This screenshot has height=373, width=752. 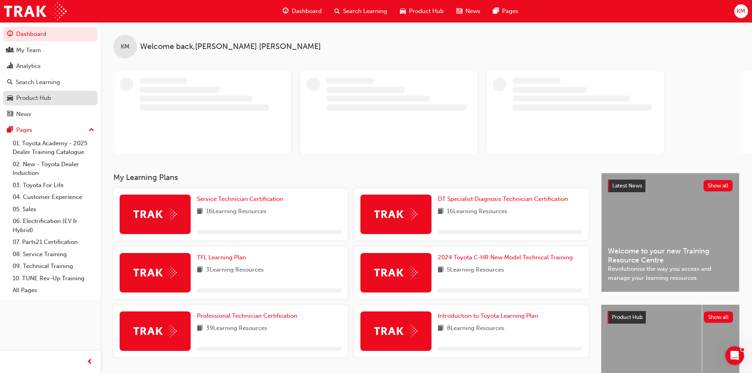 I want to click on div: News, so click(x=24, y=114).